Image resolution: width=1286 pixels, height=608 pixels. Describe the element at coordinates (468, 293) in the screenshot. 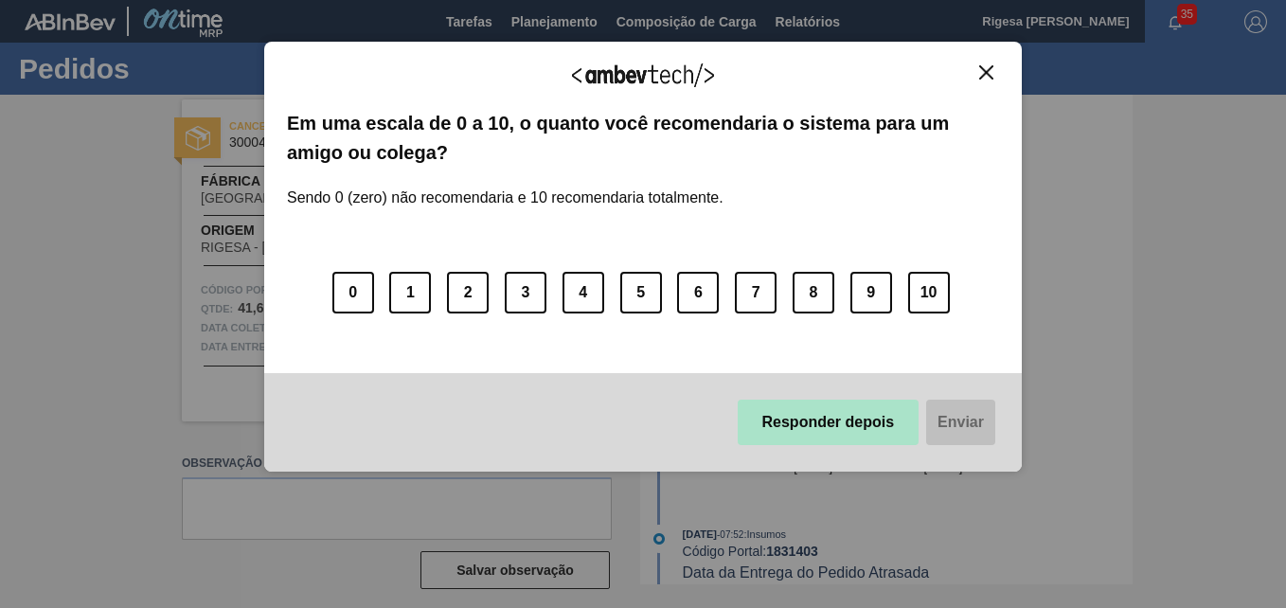

I see `button: 2` at that location.